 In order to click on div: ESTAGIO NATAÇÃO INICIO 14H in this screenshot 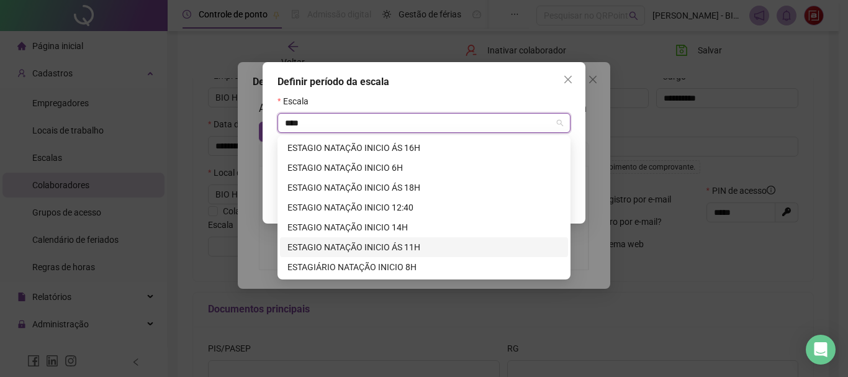, I will do `click(424, 227)`.